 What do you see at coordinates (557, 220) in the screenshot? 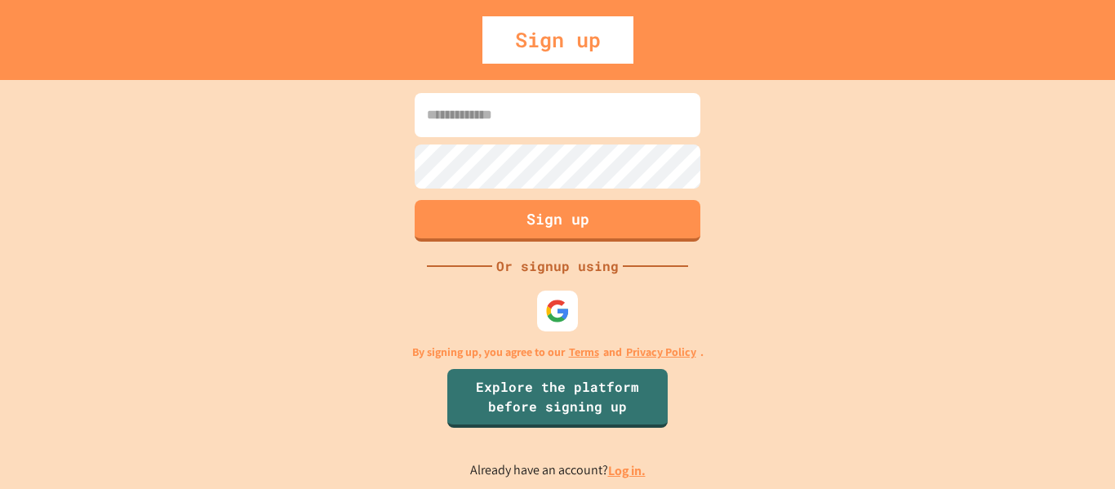
I see `button: Sign up` at bounding box center [557, 220].